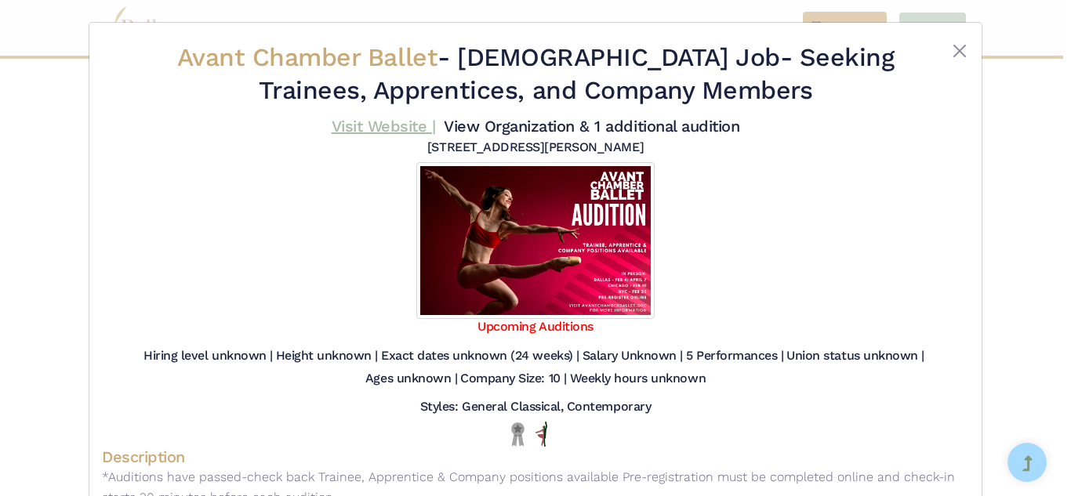  What do you see at coordinates (536, 241) in the screenshot?
I see `img: Logo` at bounding box center [536, 241].